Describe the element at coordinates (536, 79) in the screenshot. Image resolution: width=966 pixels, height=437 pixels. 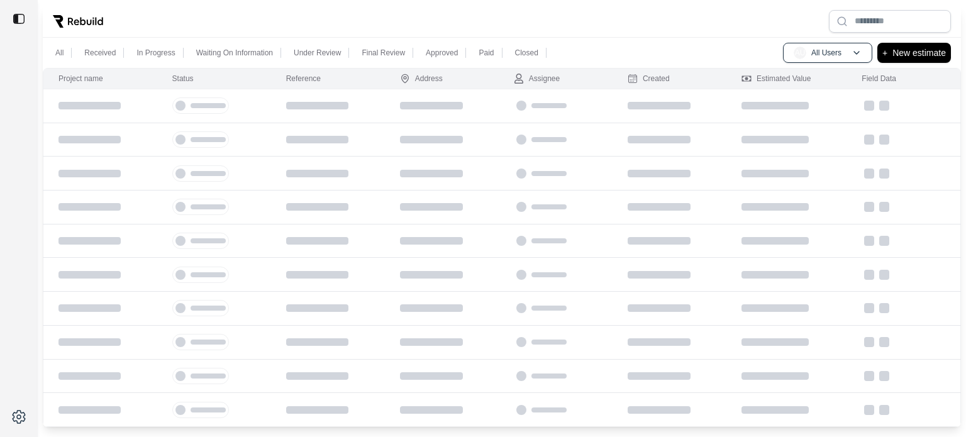
I see `div: Assignee` at that location.